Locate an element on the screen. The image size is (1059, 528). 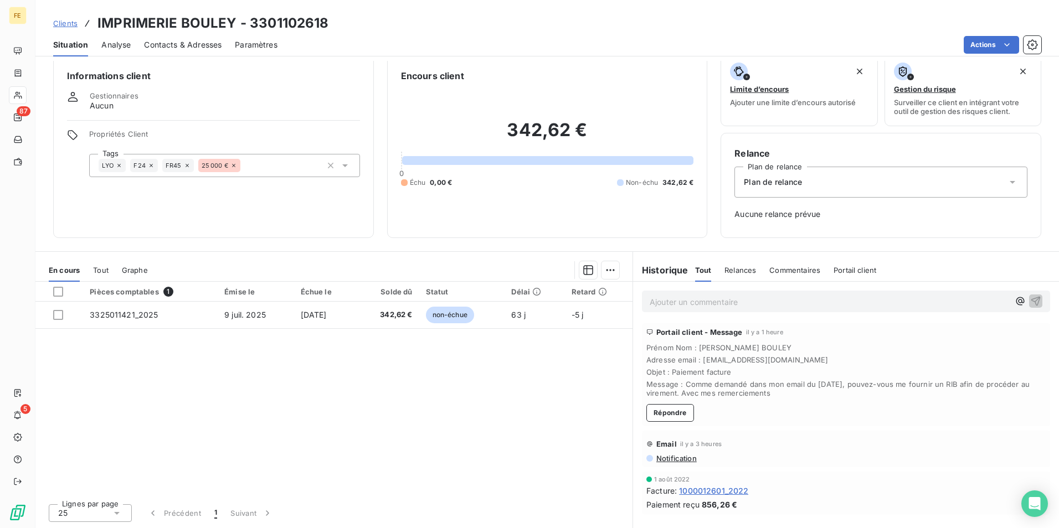
span: Paiement reçu is located at coordinates (673, 505).